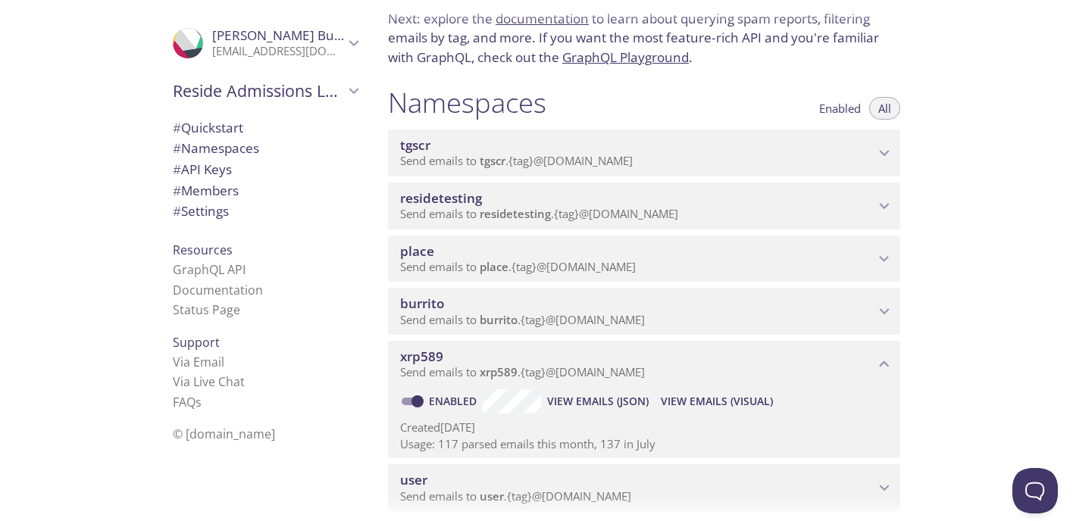 This screenshot has height=521, width=1073. Describe the element at coordinates (644, 206) in the screenshot. I see `div: residetesting namespace` at that location.